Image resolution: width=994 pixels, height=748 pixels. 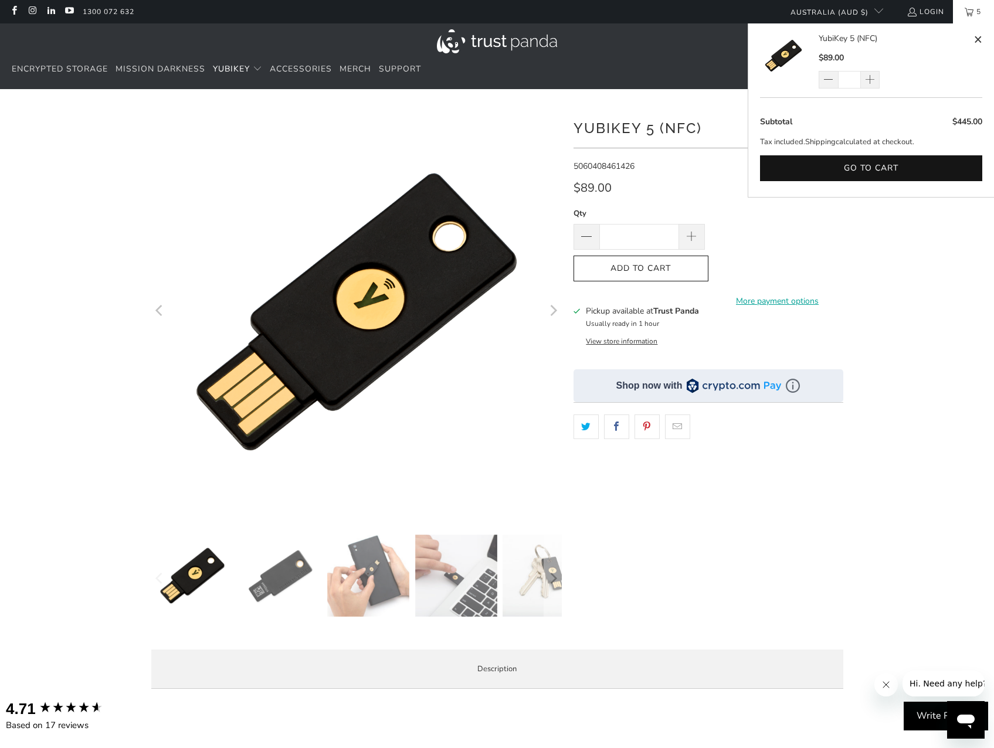 What do you see at coordinates (870, 168) in the screenshot?
I see `button: Go to cart` at bounding box center [870, 168].